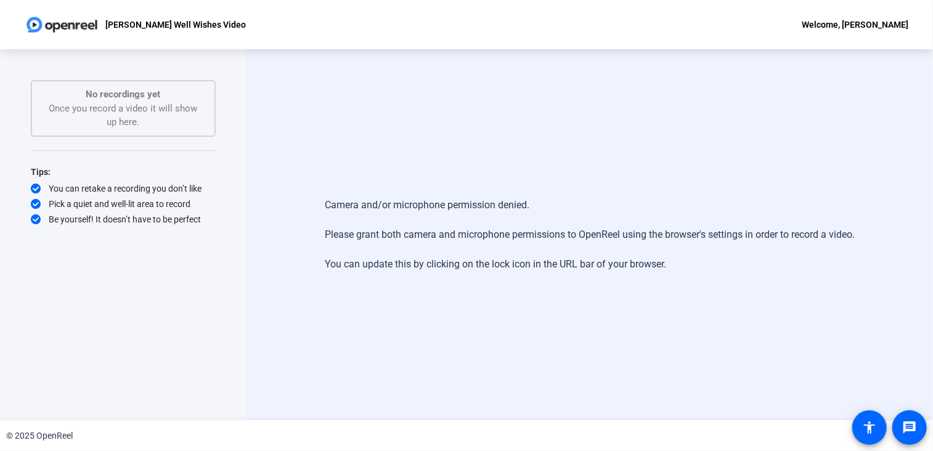 This screenshot has height=451, width=933. Describe the element at coordinates (123, 172) in the screenshot. I see `div: Tips:` at that location.